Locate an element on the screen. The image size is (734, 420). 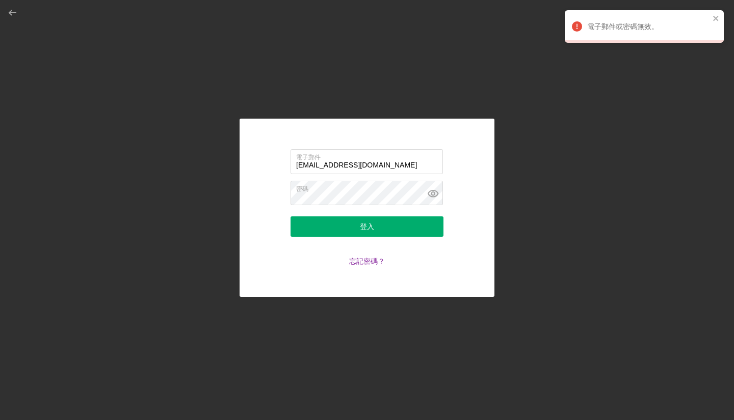
font: 電子郵件 is located at coordinates (308, 157).